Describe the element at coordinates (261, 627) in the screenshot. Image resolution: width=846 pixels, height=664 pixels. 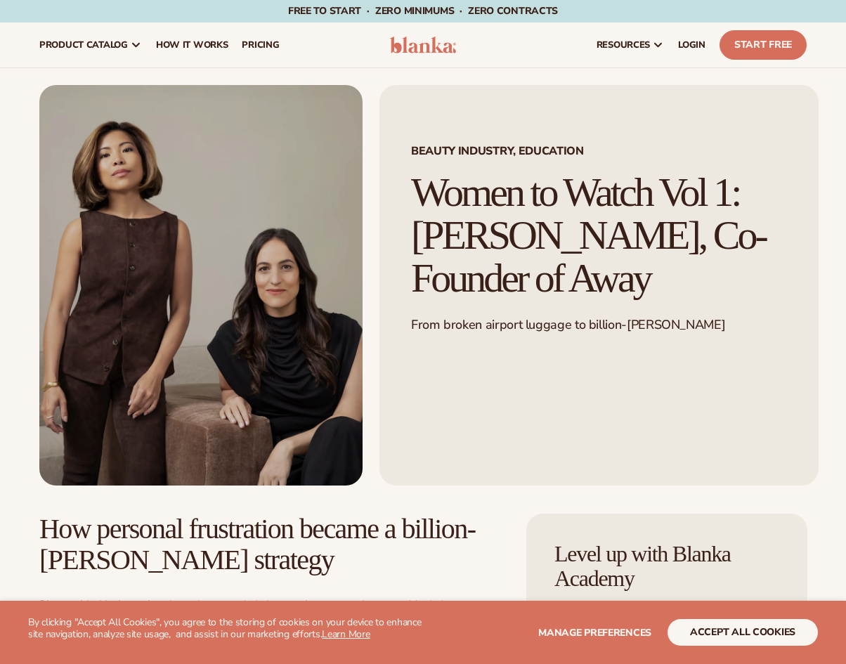
I see `span: Picture this: You're racing through a crowded airport when your suitcase suddenly bursts open, se...` at that location.